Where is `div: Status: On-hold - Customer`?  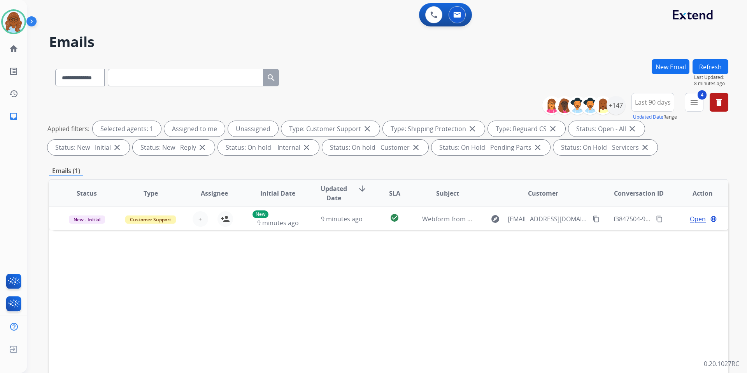 div: Status: On-hold - Customer is located at coordinates (375, 147).